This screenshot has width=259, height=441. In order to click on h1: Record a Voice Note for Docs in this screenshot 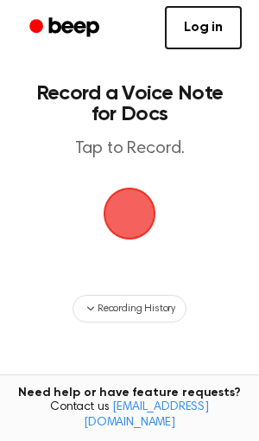, I will do `click(130, 104)`.